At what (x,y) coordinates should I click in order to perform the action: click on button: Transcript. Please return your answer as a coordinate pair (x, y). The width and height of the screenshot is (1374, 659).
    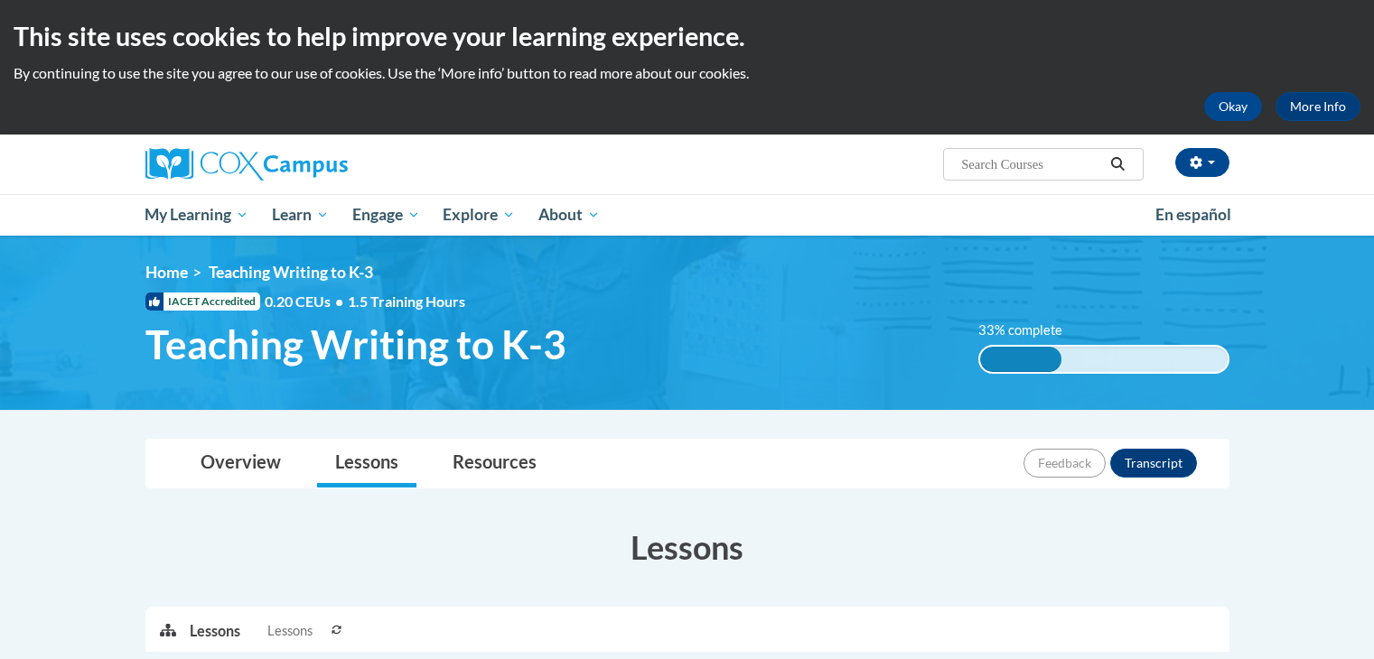
    Looking at the image, I should click on (1153, 463).